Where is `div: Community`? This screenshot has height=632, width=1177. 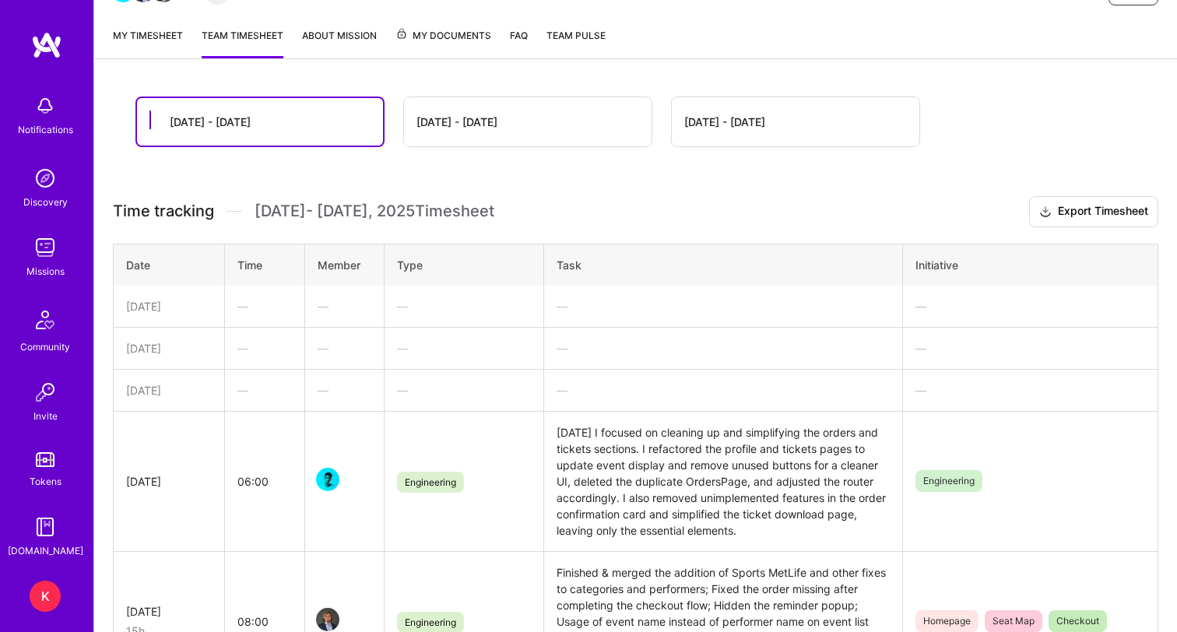 div: Community is located at coordinates (45, 346).